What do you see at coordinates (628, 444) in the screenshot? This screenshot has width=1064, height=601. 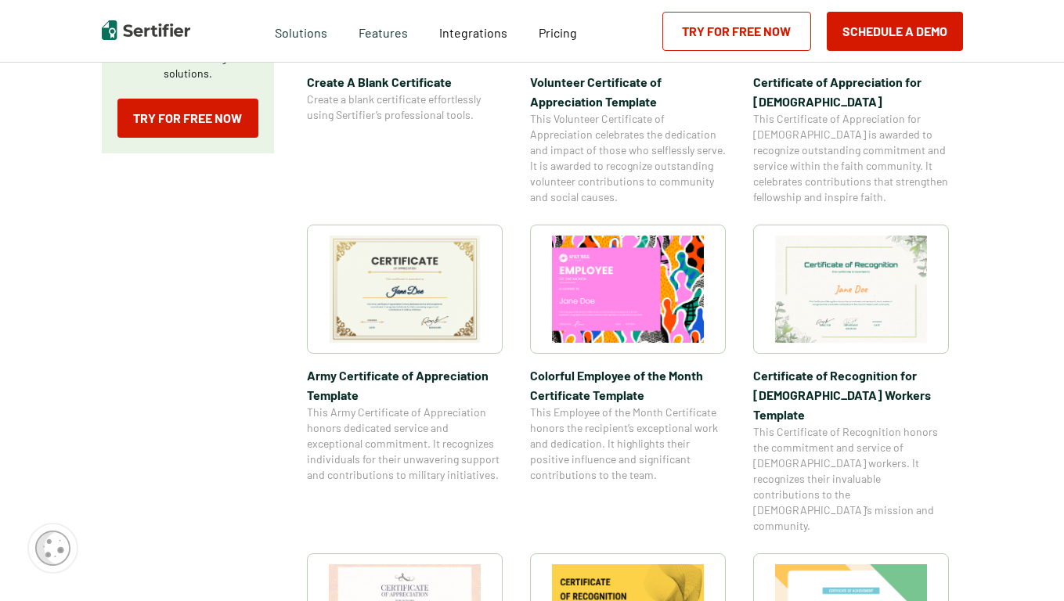 I see `span: This Employee of the Month Certificate honors the recipient’s exceptional work and dedication. It...` at bounding box center [628, 444].